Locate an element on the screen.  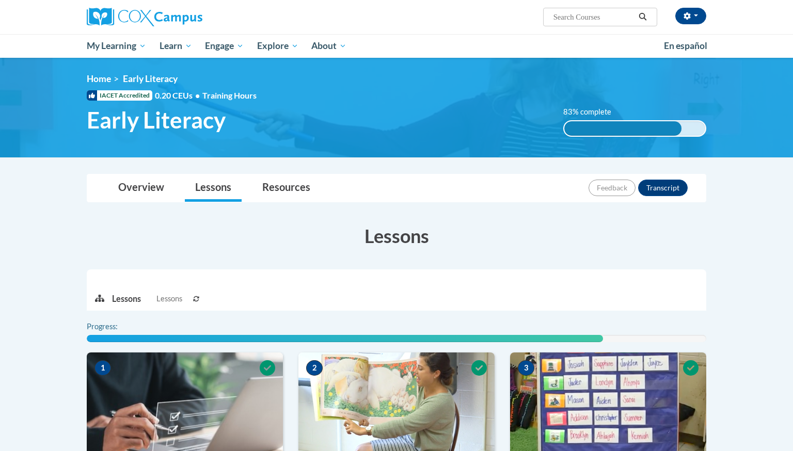
a: Lessons is located at coordinates (213, 188).